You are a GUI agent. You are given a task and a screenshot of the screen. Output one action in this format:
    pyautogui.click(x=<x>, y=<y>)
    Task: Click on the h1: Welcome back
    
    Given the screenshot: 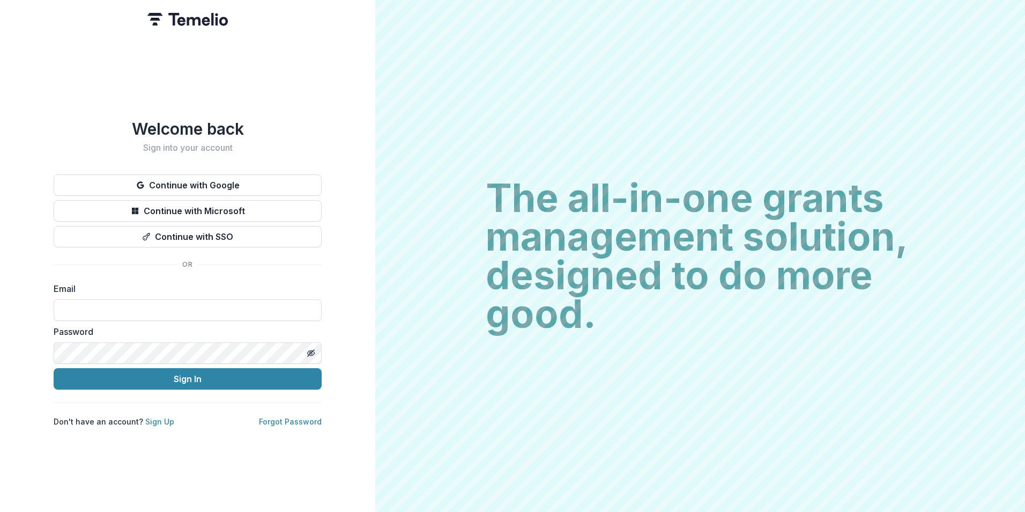 What is the action you would take?
    pyautogui.click(x=188, y=129)
    